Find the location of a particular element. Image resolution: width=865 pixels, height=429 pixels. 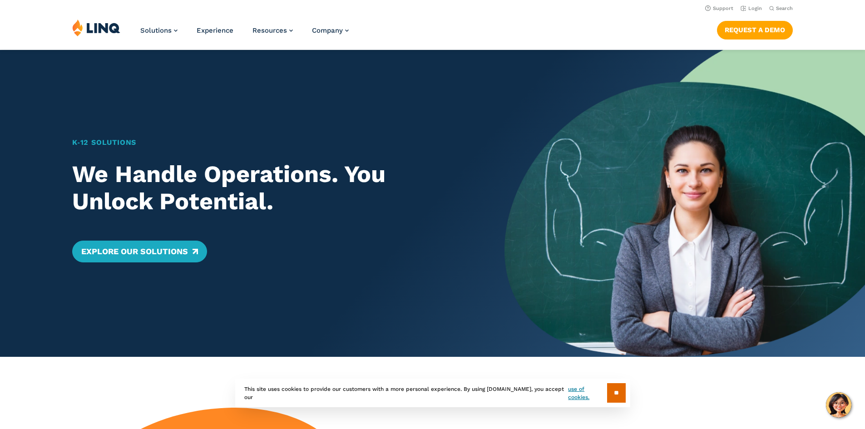

a: Request a Demo is located at coordinates (755, 30).